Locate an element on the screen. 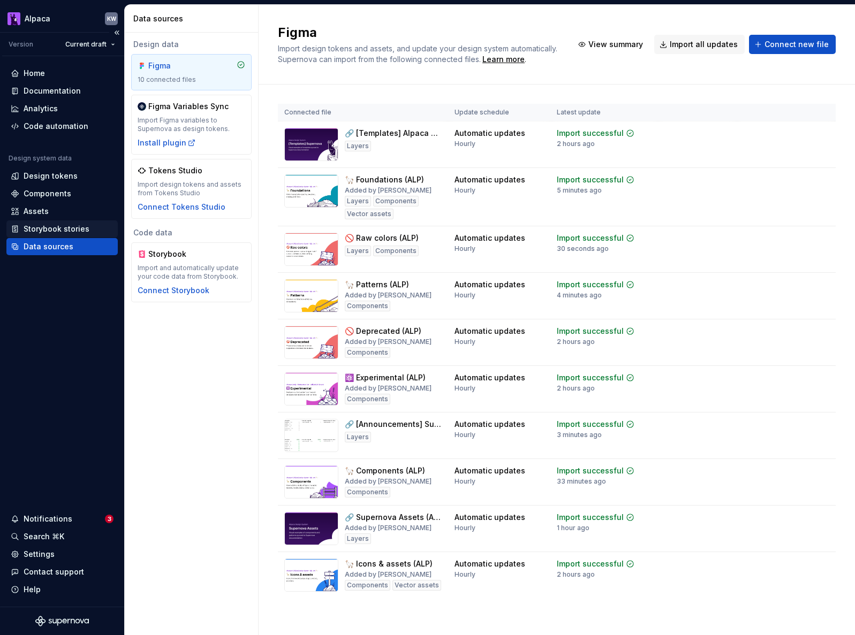  button: Contact support is located at coordinates (62, 572).